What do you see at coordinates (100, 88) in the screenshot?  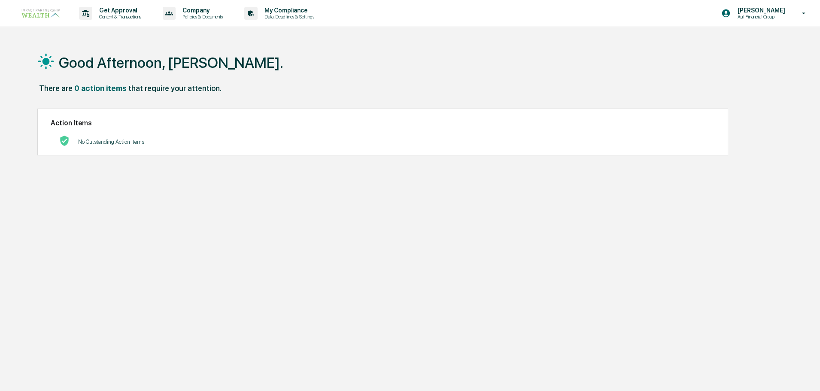 I see `div: 0 action items` at bounding box center [100, 88].